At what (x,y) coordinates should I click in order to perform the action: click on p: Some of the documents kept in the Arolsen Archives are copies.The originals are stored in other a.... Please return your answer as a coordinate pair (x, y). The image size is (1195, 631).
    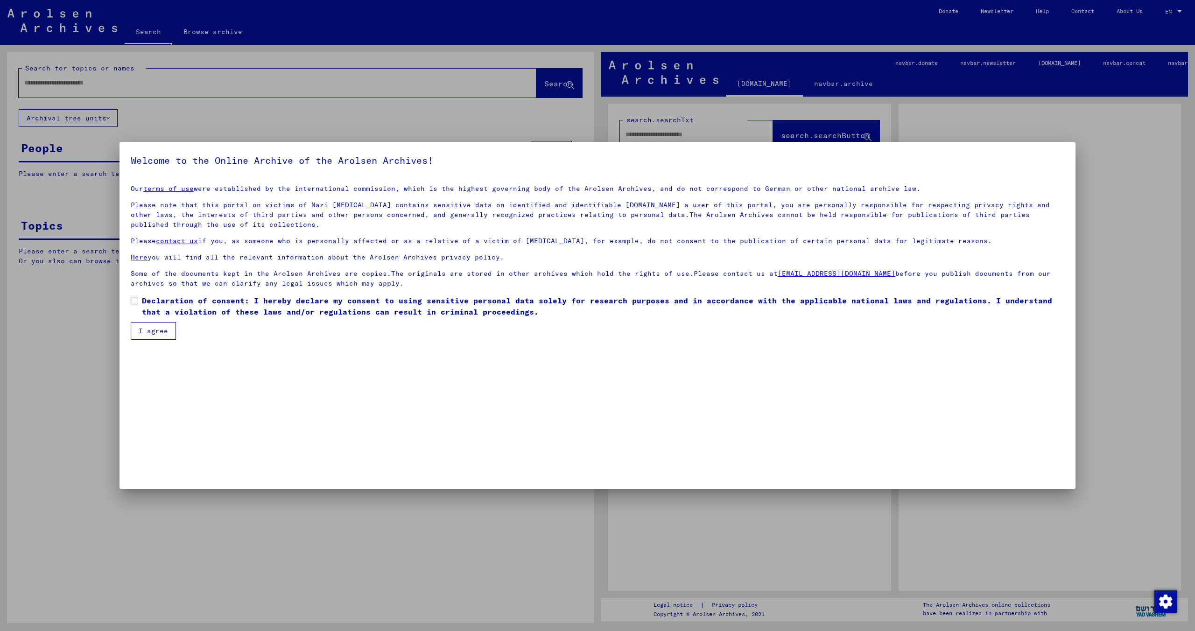
    Looking at the image, I should click on (597, 279).